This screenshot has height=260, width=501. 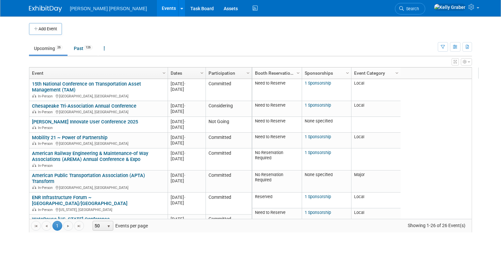 I want to click on a: Participation, so click(x=228, y=73).